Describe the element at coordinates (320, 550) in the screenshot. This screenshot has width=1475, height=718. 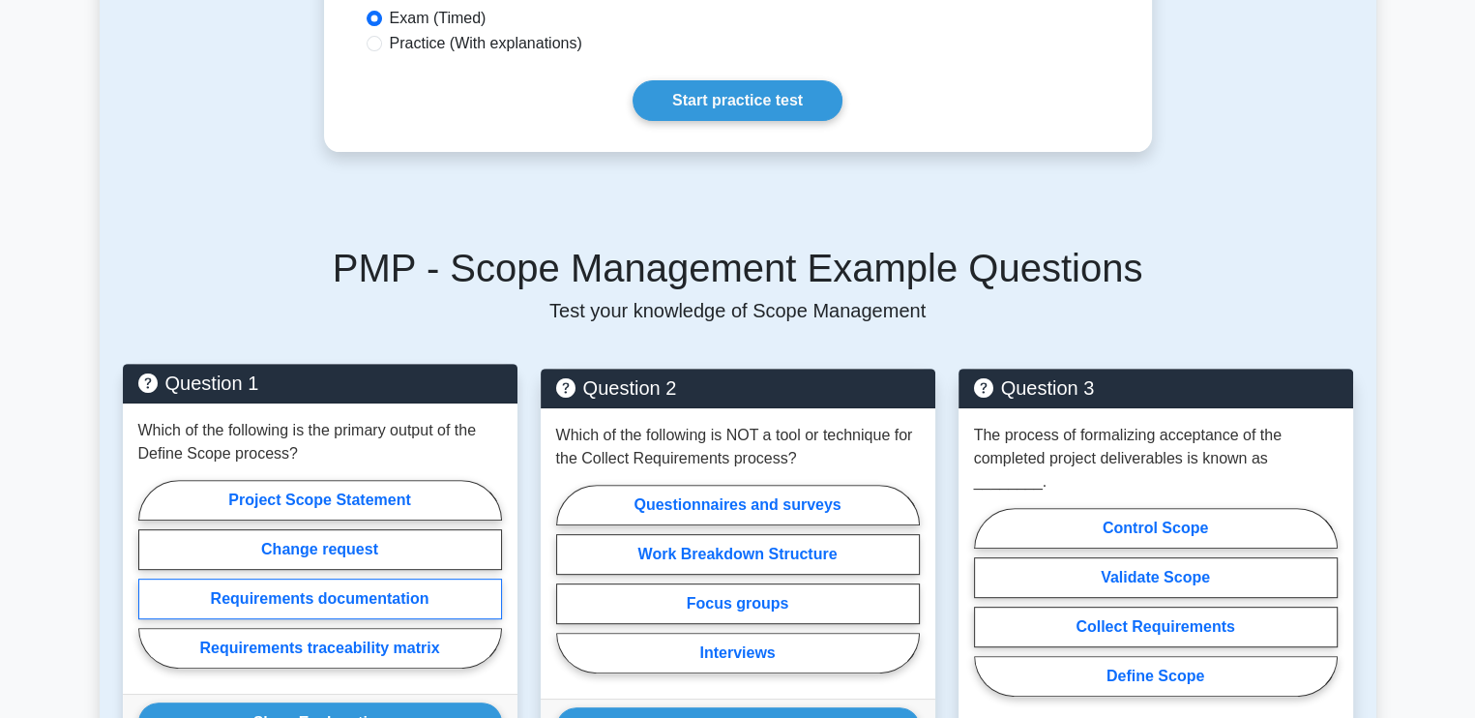
I see `label: Change request` at that location.